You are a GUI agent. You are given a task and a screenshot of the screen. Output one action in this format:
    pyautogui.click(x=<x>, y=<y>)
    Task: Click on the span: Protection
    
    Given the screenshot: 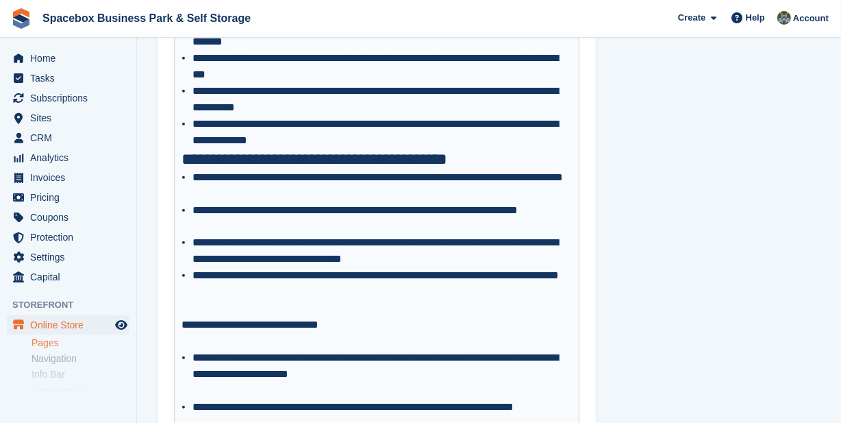 What is the action you would take?
    pyautogui.click(x=71, y=237)
    